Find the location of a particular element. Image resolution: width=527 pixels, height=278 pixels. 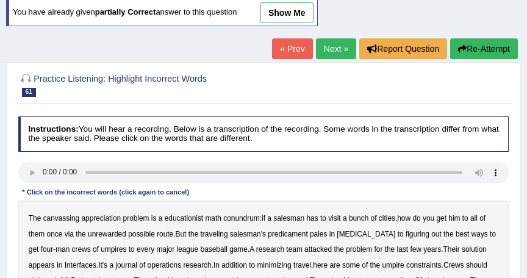

b: conundrum is located at coordinates (241, 218).